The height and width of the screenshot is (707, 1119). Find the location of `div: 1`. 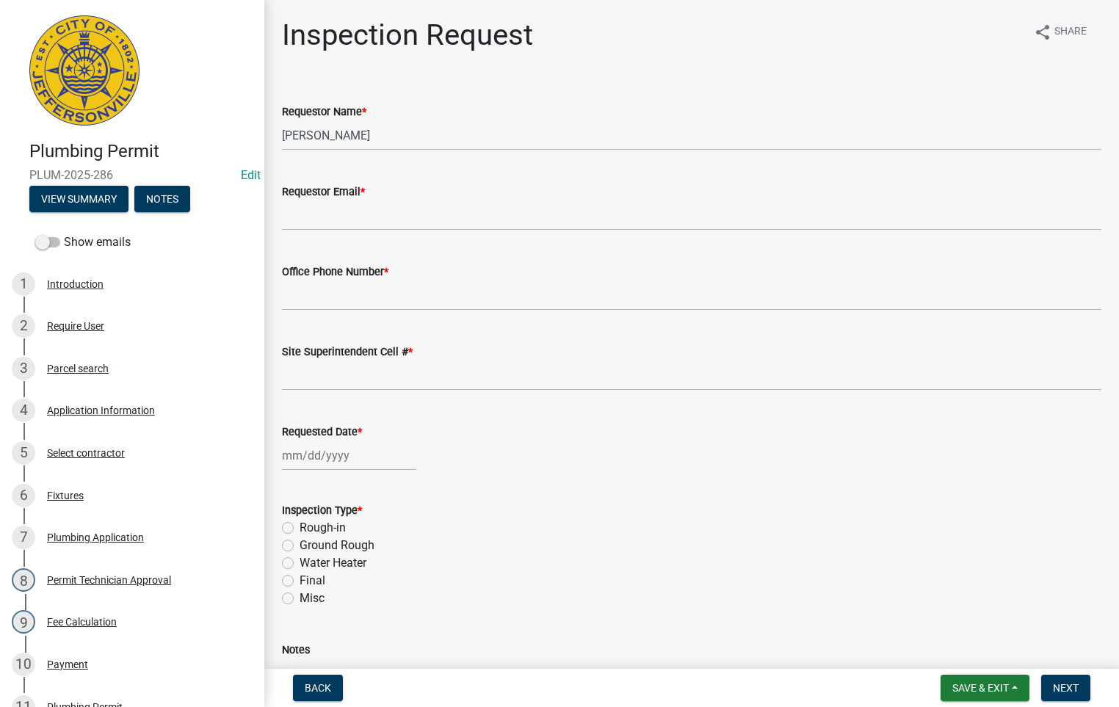

div: 1 is located at coordinates (23, 284).